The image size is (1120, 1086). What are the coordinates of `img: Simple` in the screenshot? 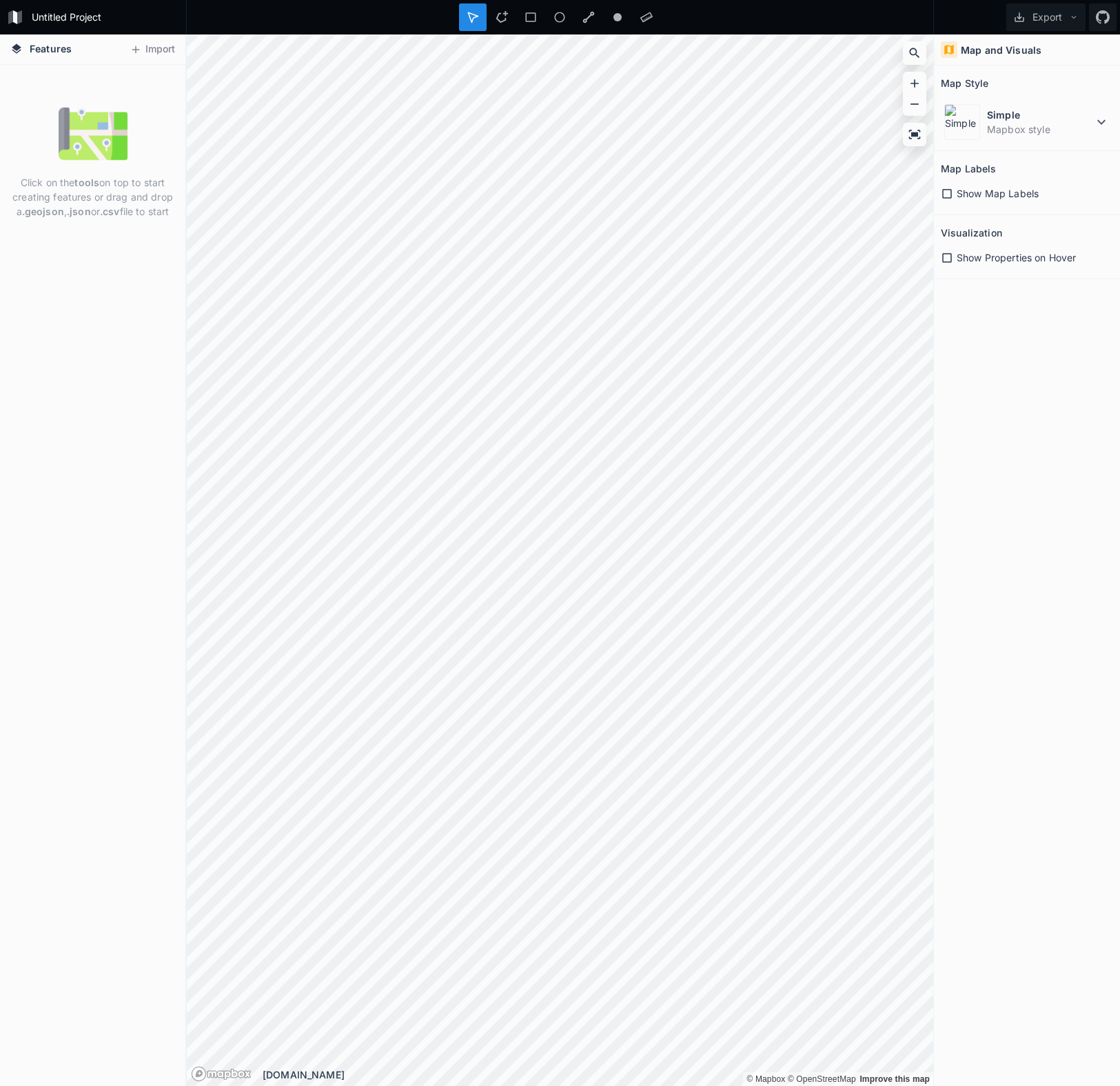 It's located at (963, 122).